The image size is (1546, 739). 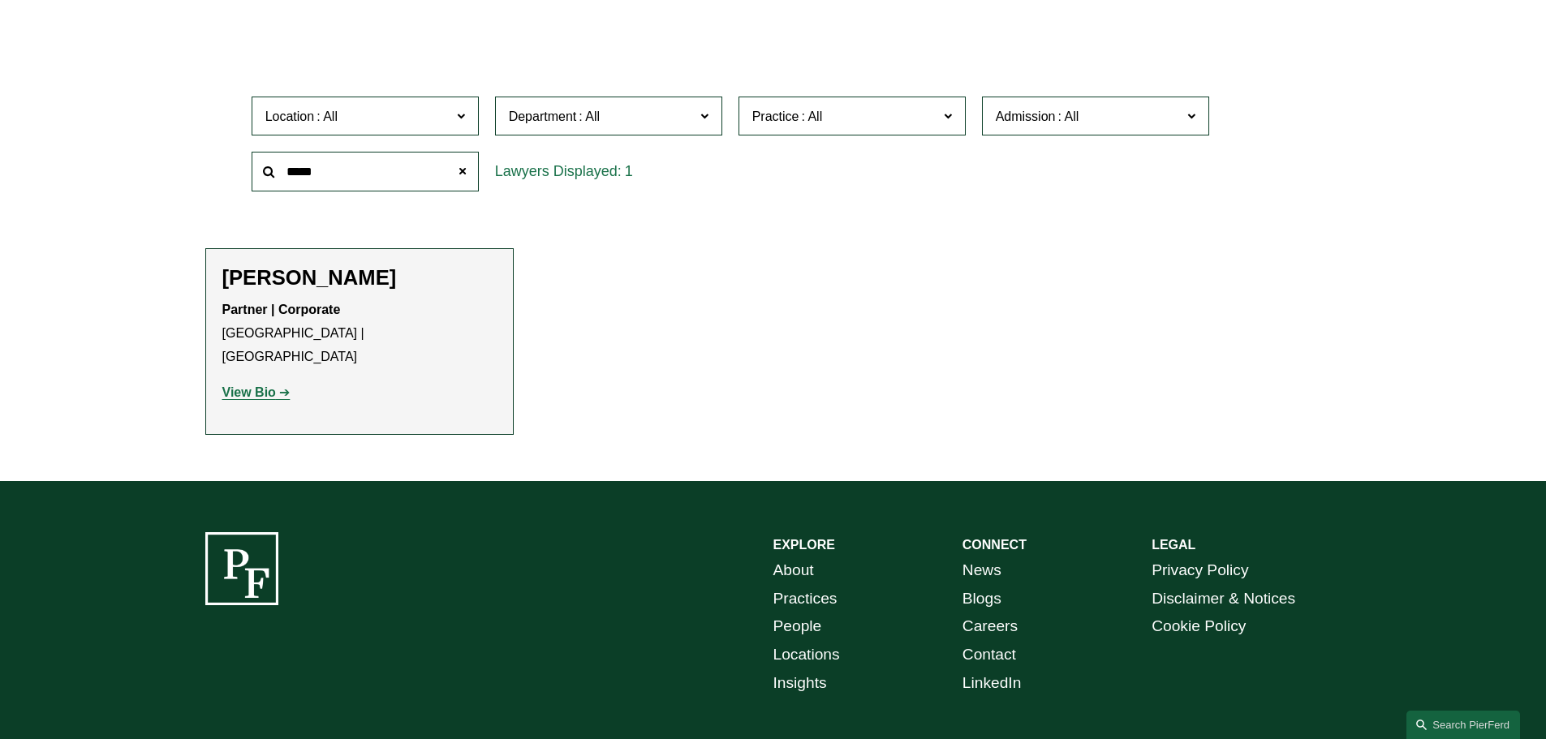 I want to click on strong: View Bio, so click(x=249, y=392).